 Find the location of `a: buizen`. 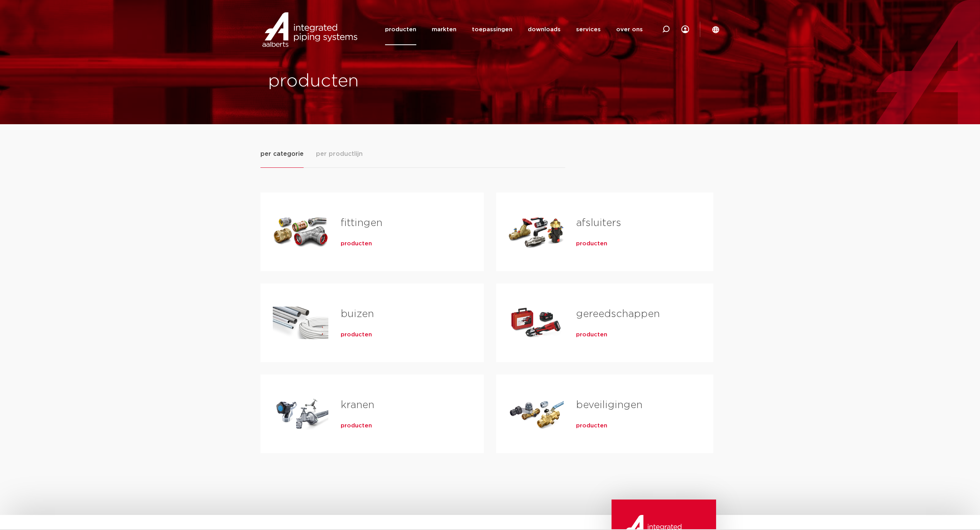

a: buizen is located at coordinates (357, 314).